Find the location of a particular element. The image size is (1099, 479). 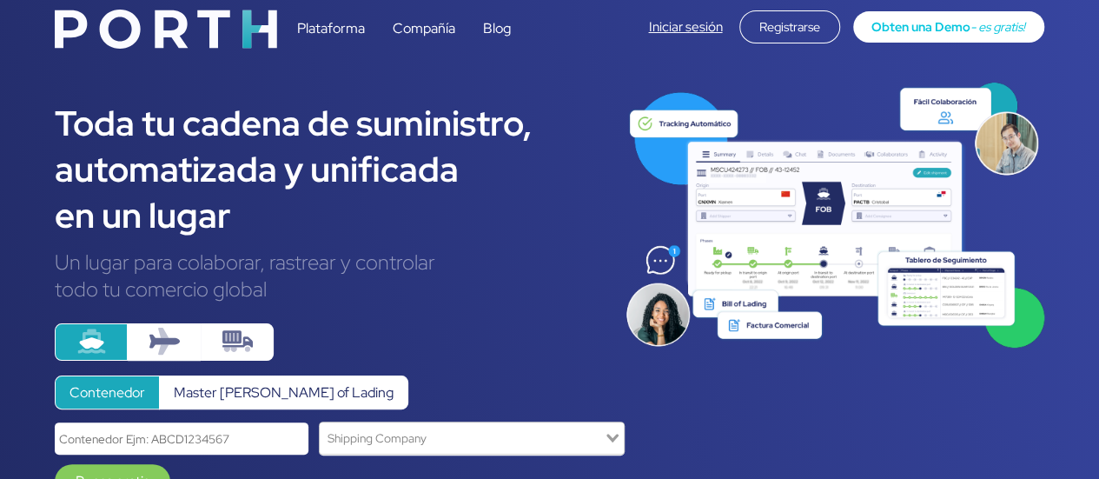

div: Toda tu cadena de suministro, is located at coordinates (327, 123).